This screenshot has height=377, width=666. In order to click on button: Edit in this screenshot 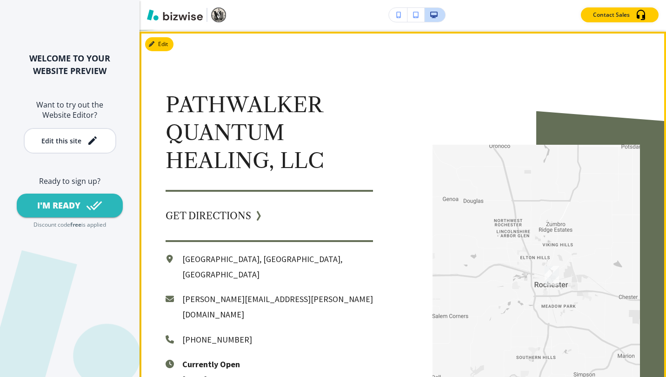, I will do `click(159, 44)`.